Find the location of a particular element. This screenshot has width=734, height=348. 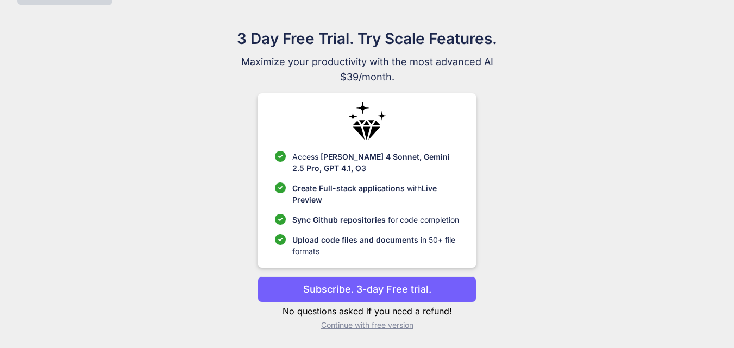

span: Create Full-stack applications is located at coordinates (350, 188).